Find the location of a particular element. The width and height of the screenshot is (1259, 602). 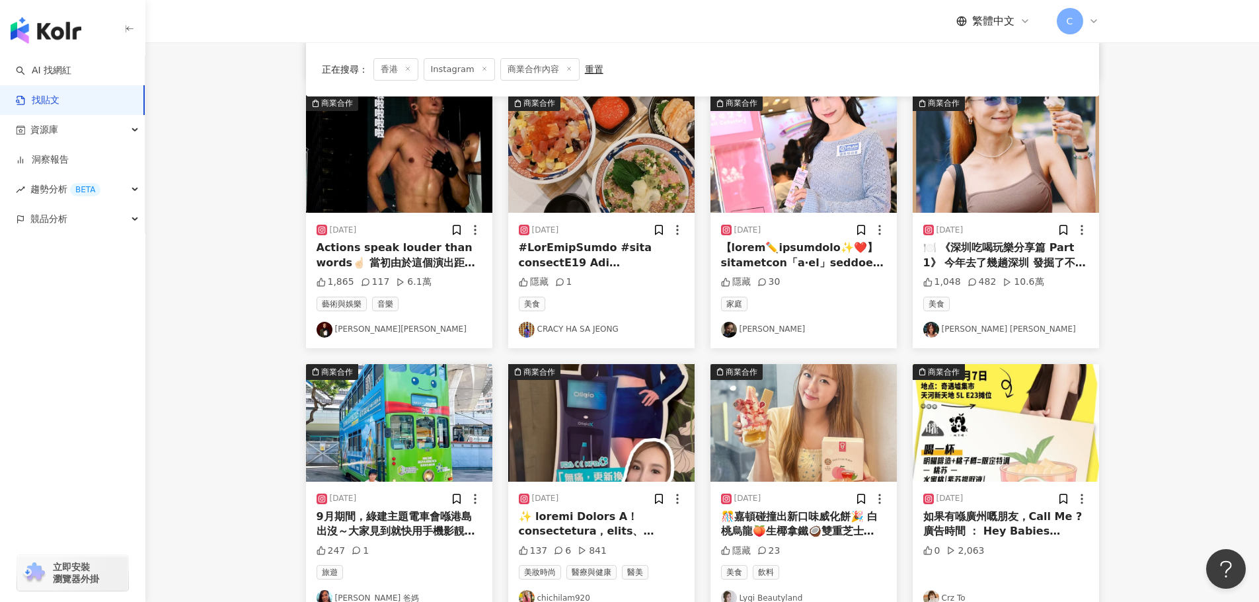

span: 音樂 is located at coordinates (385, 304).